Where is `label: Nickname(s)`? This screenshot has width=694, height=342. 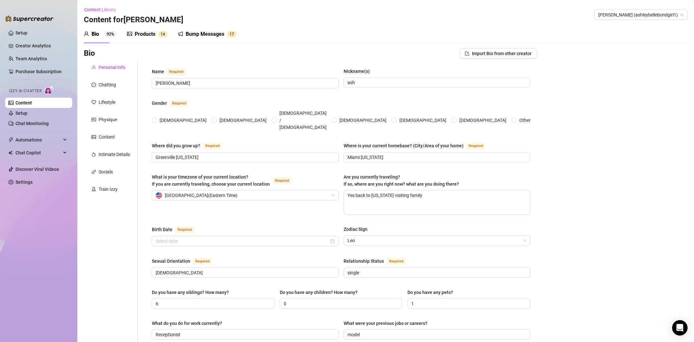
label: Nickname(s) is located at coordinates (359, 71).